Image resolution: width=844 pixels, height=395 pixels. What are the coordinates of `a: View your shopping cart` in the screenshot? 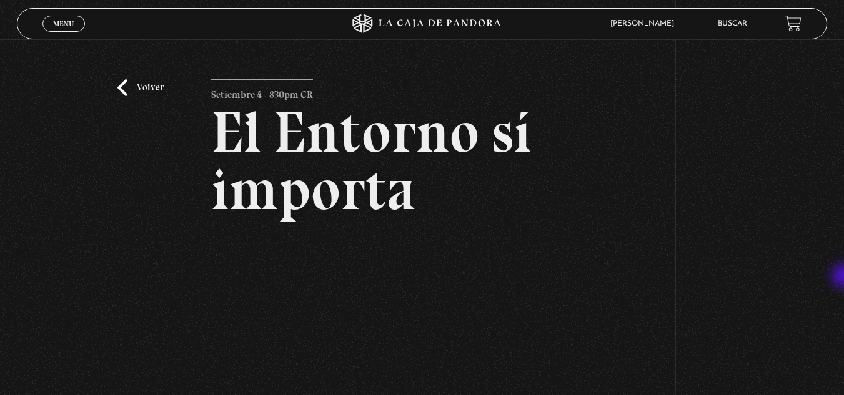 It's located at (793, 23).